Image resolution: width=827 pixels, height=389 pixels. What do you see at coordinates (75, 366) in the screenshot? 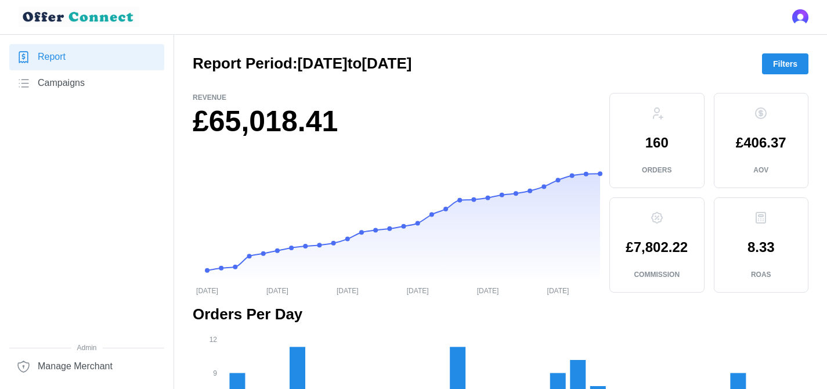
I see `span: Manage Merchant` at bounding box center [75, 366].